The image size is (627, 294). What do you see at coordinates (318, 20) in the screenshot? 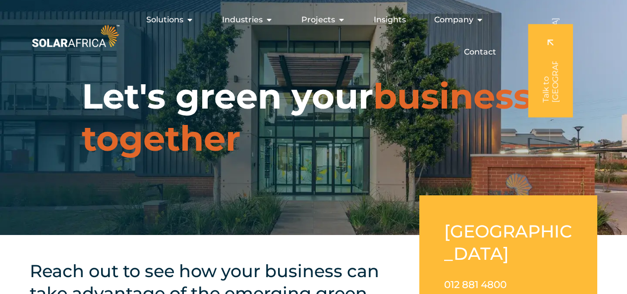
I see `span: Projects` at bounding box center [318, 20].